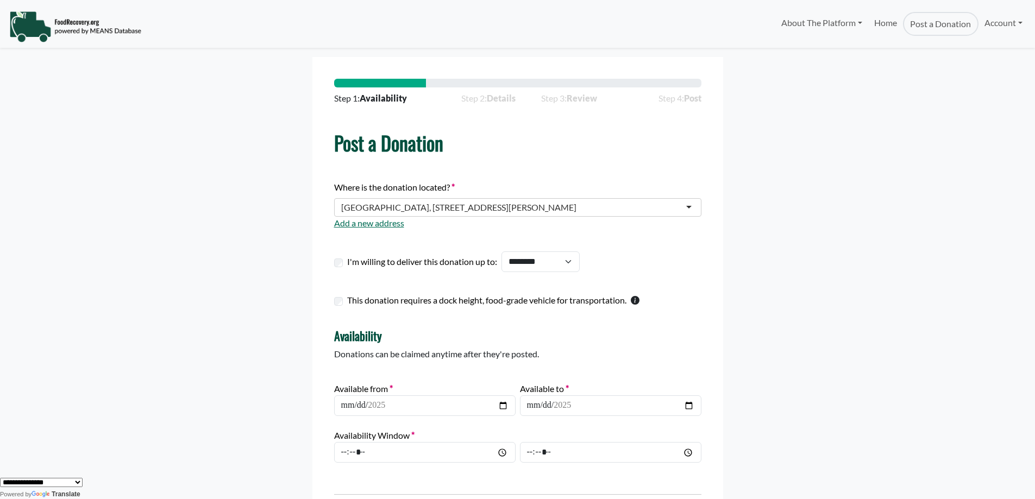 The image size is (1035, 499). I want to click on h4: Availability, so click(518, 336).